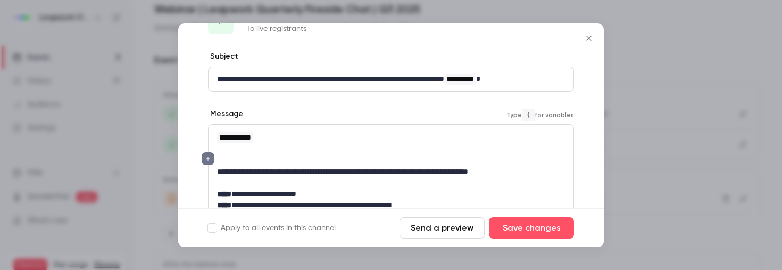 The width and height of the screenshot is (782, 270). What do you see at coordinates (540, 115) in the screenshot?
I see `span: Type for variables` at bounding box center [540, 115].